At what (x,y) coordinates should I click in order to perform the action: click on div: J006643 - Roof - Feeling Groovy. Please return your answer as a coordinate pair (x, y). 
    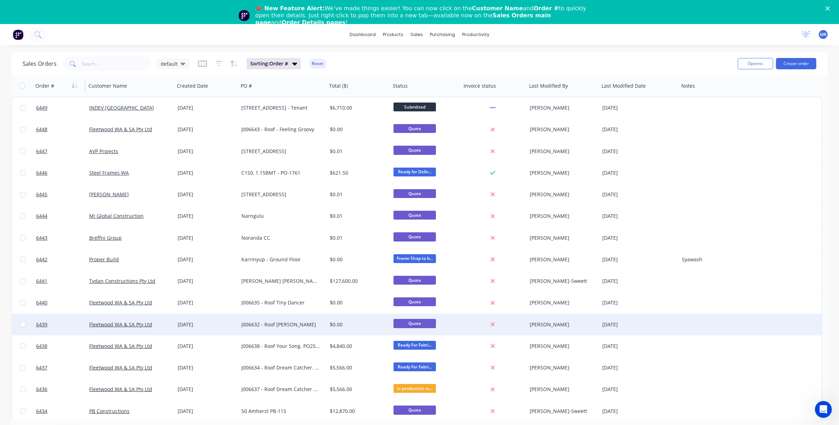
    Looking at the image, I should click on (281, 130).